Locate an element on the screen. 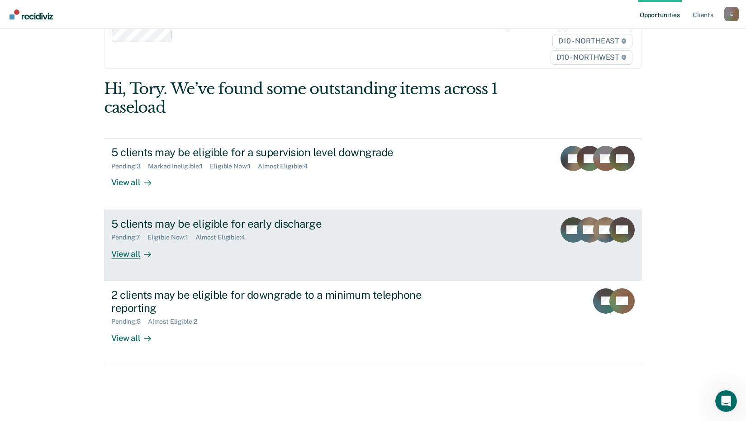  div: 5 clients may be eligible for early discharge is located at coordinates (270, 223).